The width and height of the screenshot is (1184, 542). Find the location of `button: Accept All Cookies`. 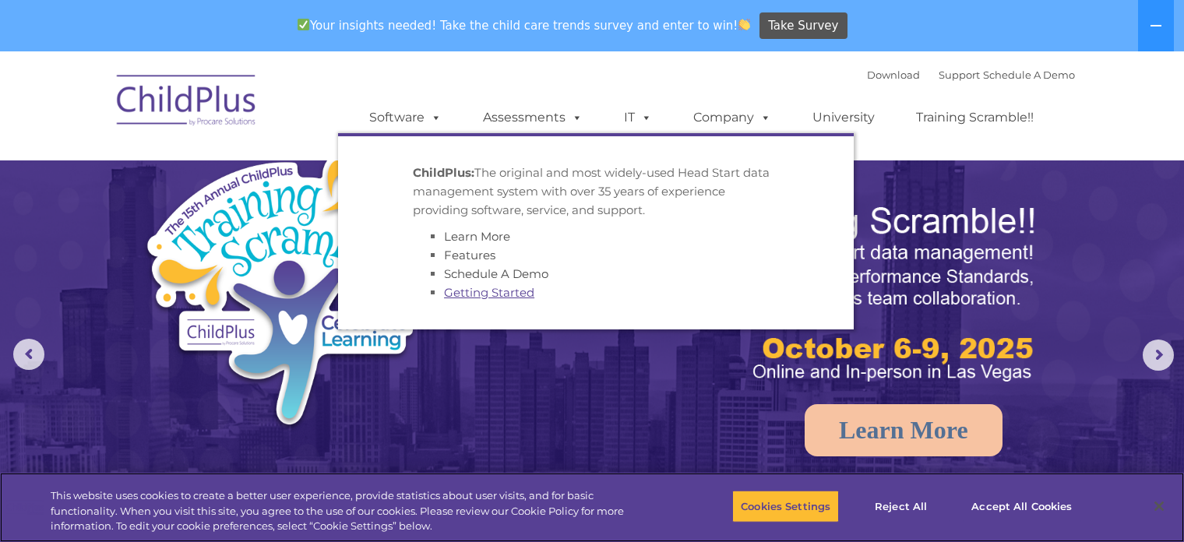

button: Accept All Cookies is located at coordinates (1021, 506).